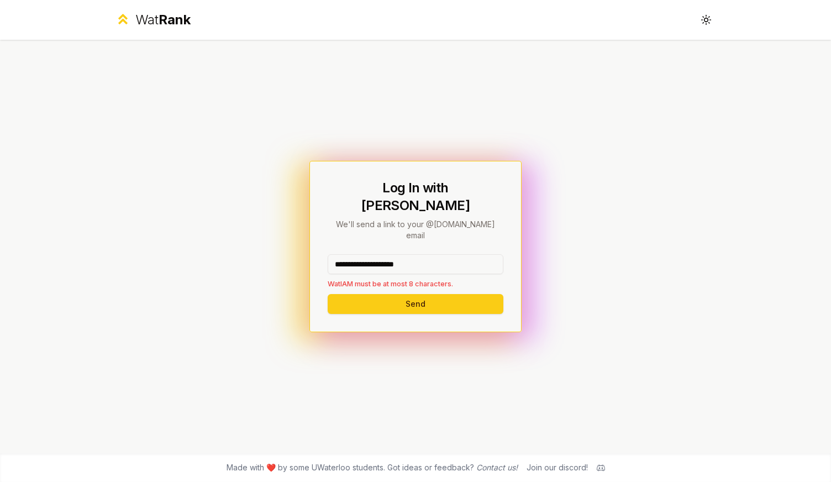 This screenshot has width=831, height=482. What do you see at coordinates (557, 467) in the screenshot?
I see `div: Join our discord!` at bounding box center [557, 467].